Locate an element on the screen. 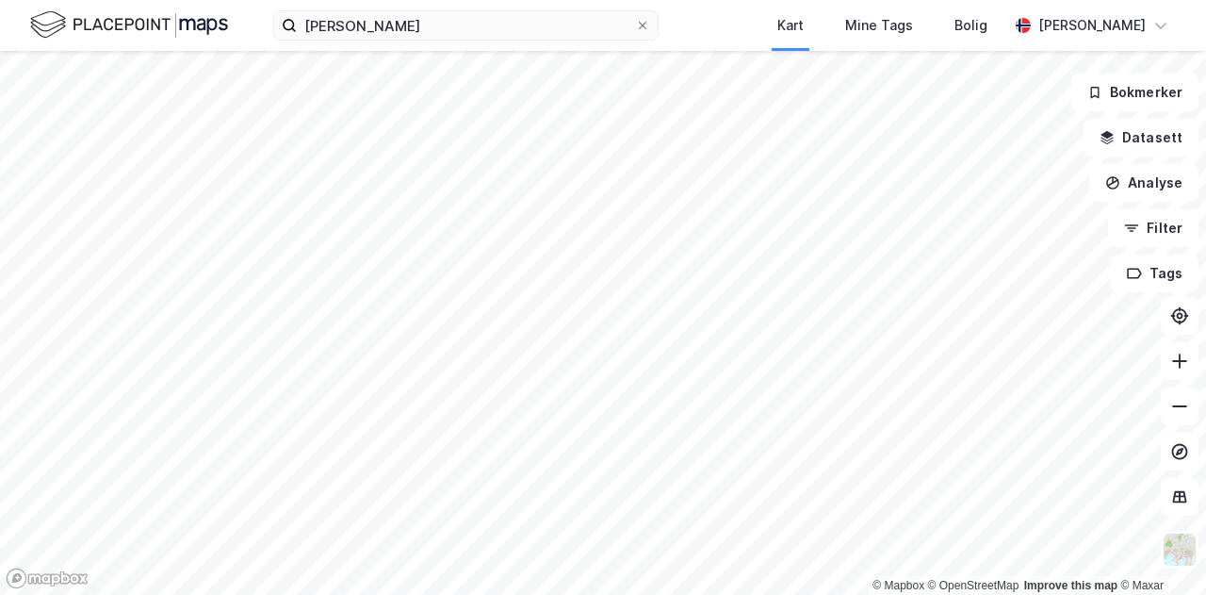 This screenshot has width=1206, height=595. input: Søk på adresse, matrikkel, gårdeiere, leietakere eller personer is located at coordinates (466, 25).